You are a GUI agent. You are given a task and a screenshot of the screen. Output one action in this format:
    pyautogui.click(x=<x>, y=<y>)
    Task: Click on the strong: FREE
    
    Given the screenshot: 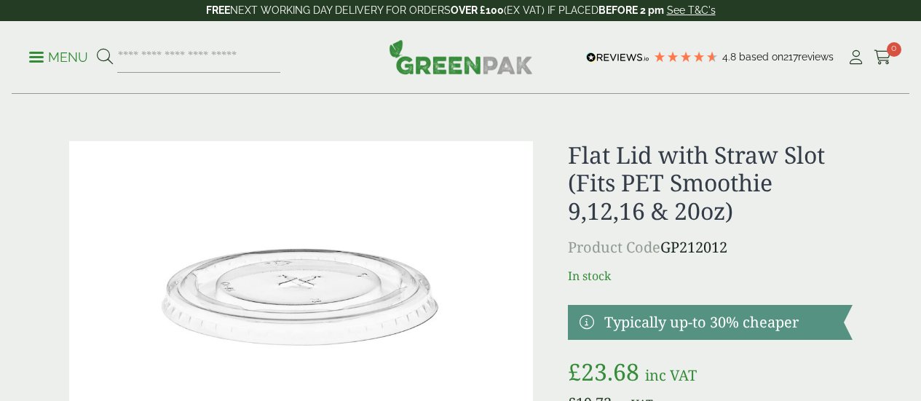 What is the action you would take?
    pyautogui.click(x=218, y=10)
    